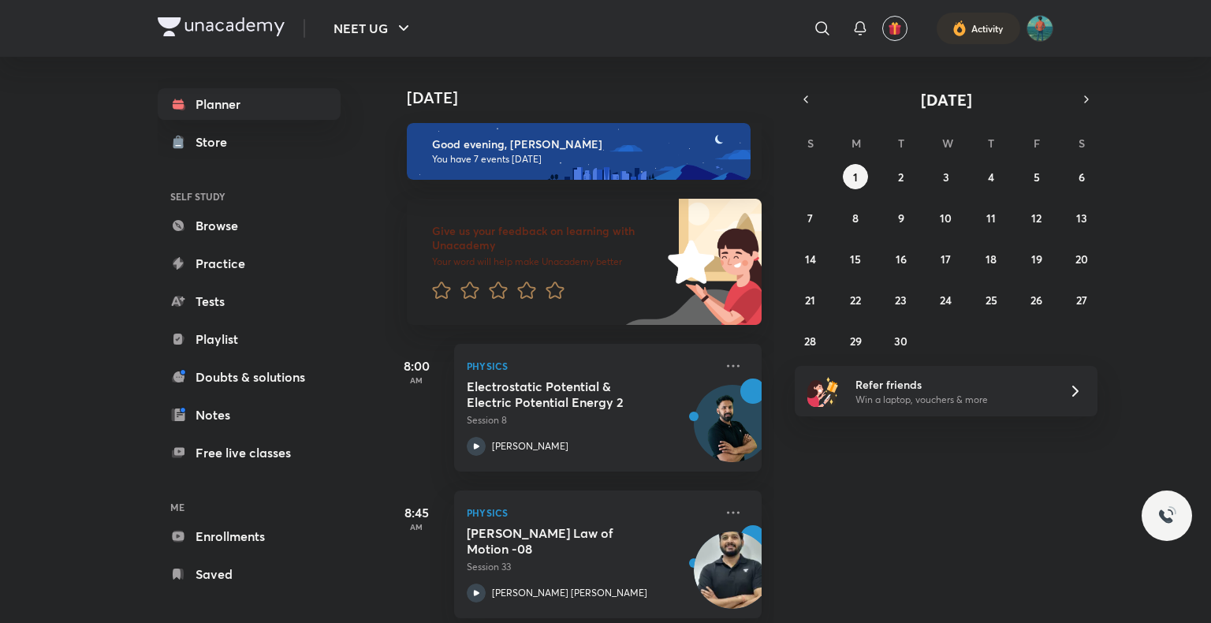 This screenshot has height=623, width=1211. What do you see at coordinates (1082, 218) in the screenshot?
I see `abbr: September 13, 2025` at bounding box center [1082, 218].